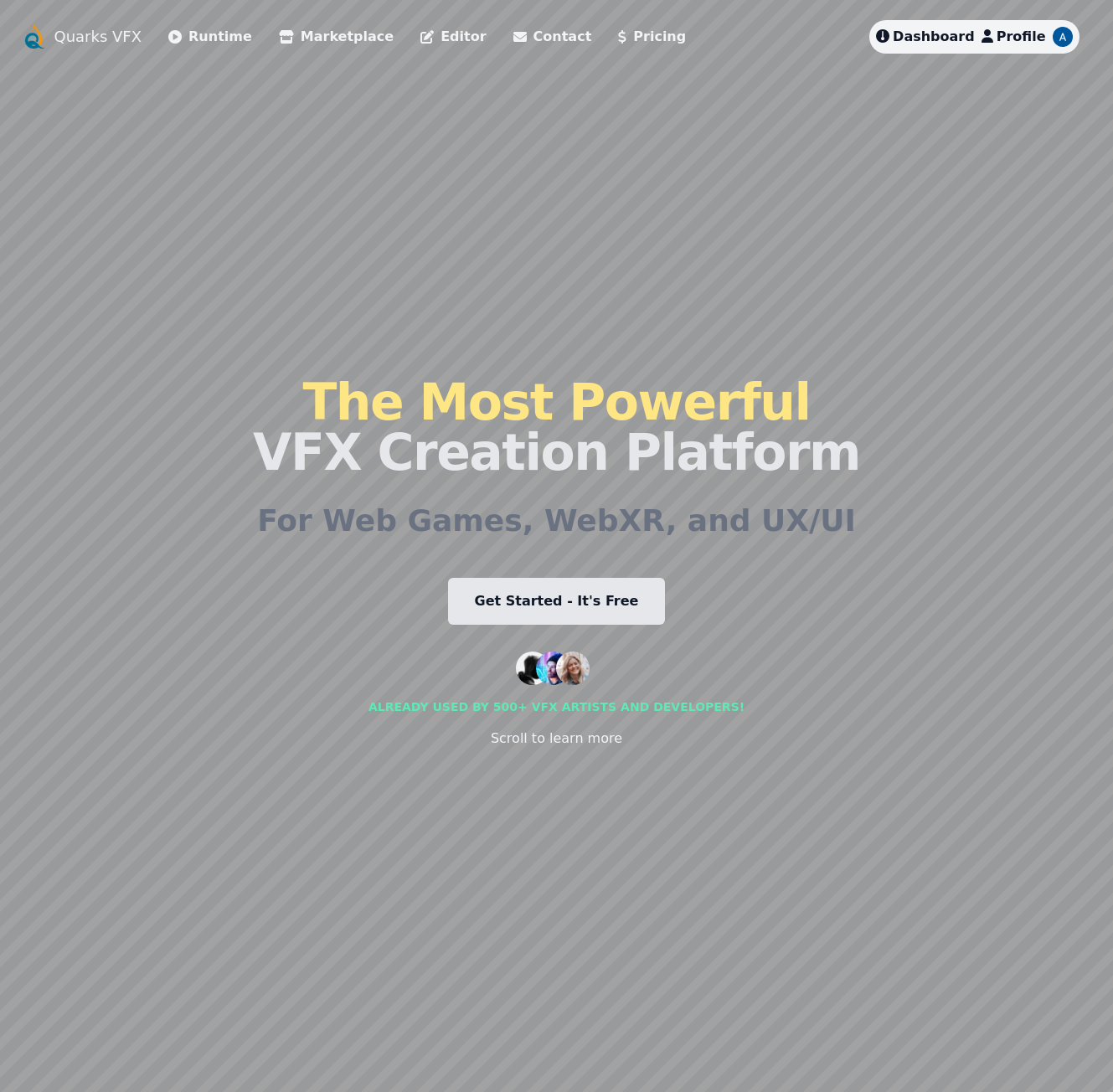  What do you see at coordinates (1063, 37) in the screenshot?
I see `img: adam-garman profile image` at bounding box center [1063, 37].